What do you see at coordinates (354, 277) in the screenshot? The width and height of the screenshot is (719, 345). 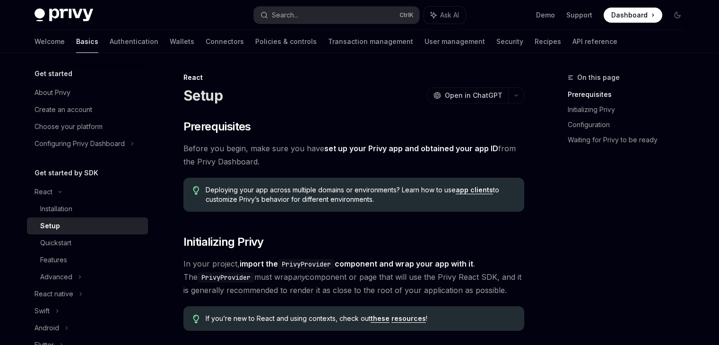 I see `span: In your project, . The must wrap component or page that will use the Privy React SDK, and it is g...` at bounding box center [354, 277].